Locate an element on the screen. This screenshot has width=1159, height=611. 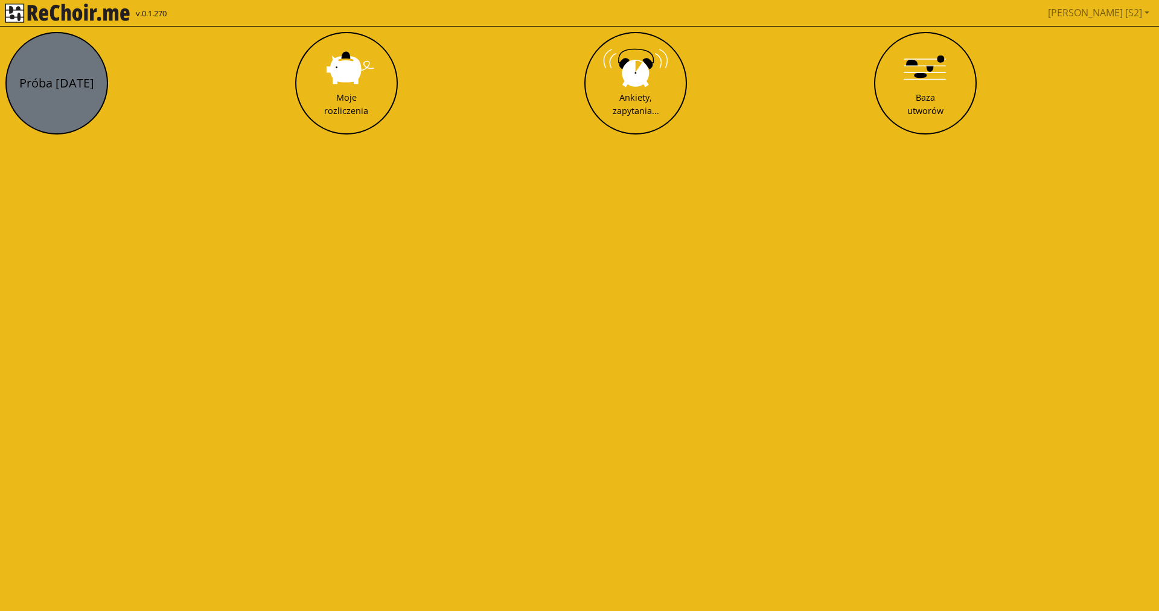
span: v.0.1.270 is located at coordinates (151, 14).